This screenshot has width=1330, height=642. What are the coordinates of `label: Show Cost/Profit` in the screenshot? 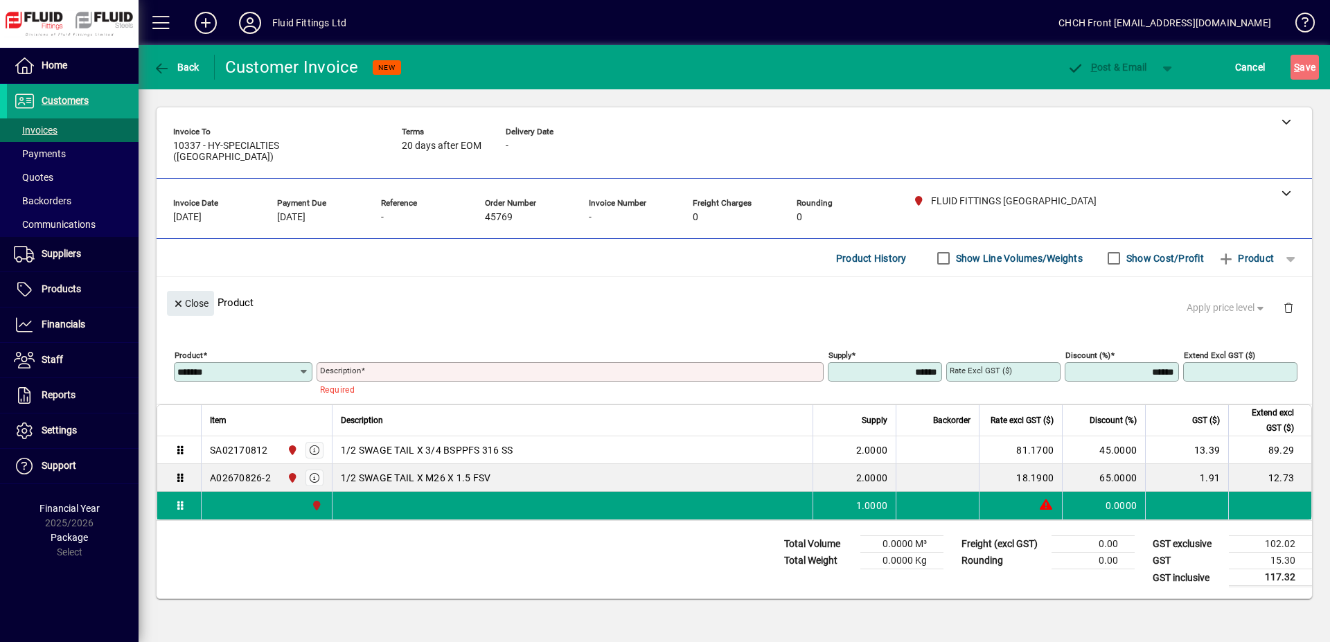 It's located at (1164, 258).